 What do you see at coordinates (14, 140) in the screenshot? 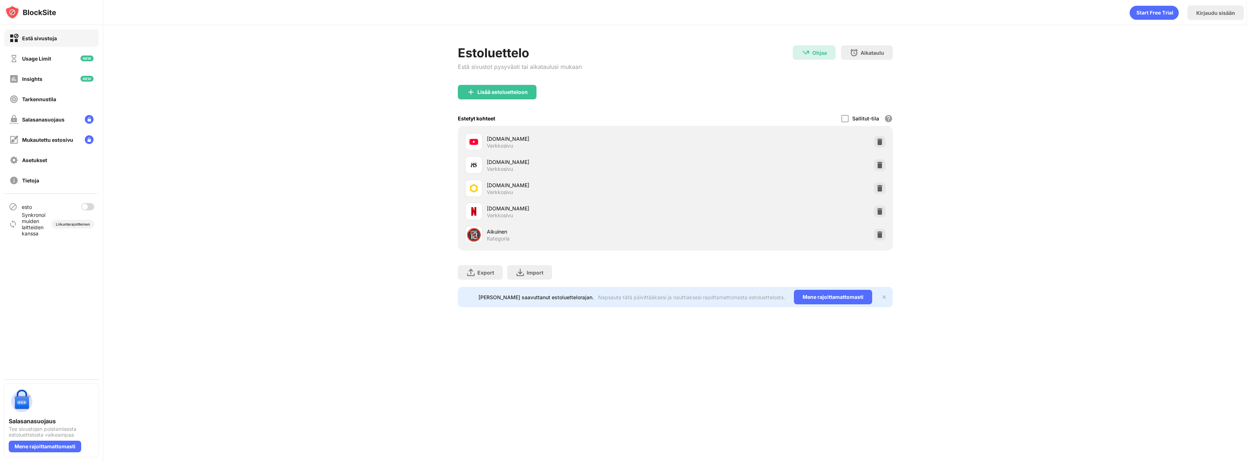
I see `img: customize-block-page-off.svg` at bounding box center [14, 140].